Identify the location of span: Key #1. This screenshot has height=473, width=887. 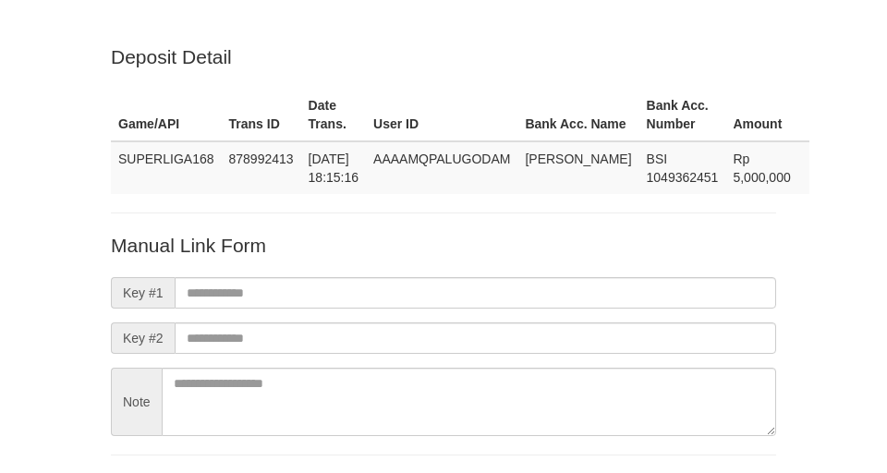
(142, 293).